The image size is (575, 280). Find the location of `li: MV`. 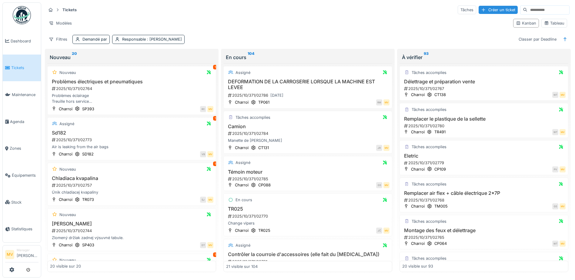

li: MV is located at coordinates (10, 255).